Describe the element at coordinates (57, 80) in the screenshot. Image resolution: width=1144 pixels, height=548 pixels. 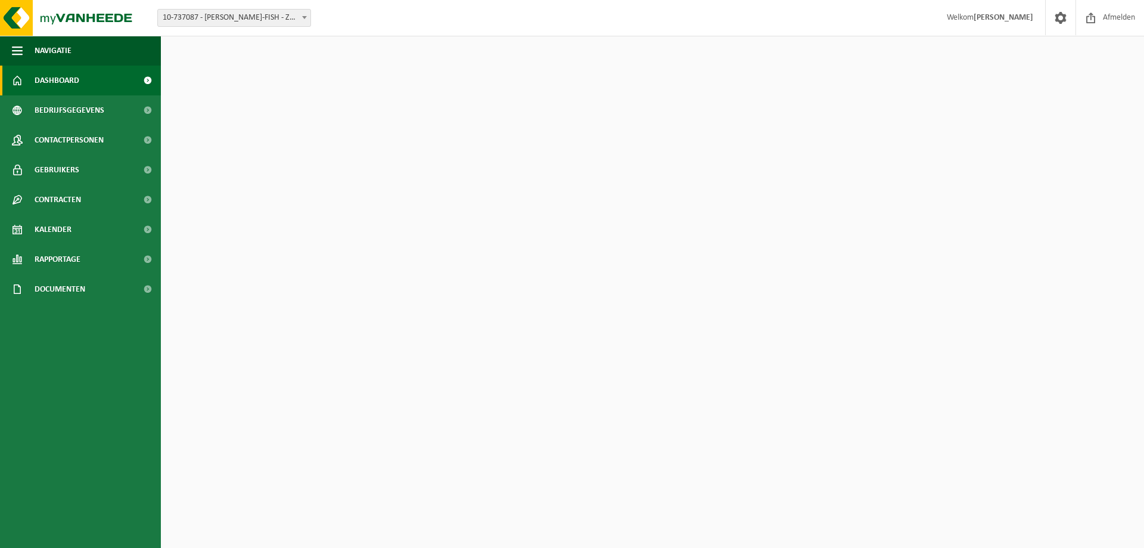
I see `span: Dashboard` at that location.